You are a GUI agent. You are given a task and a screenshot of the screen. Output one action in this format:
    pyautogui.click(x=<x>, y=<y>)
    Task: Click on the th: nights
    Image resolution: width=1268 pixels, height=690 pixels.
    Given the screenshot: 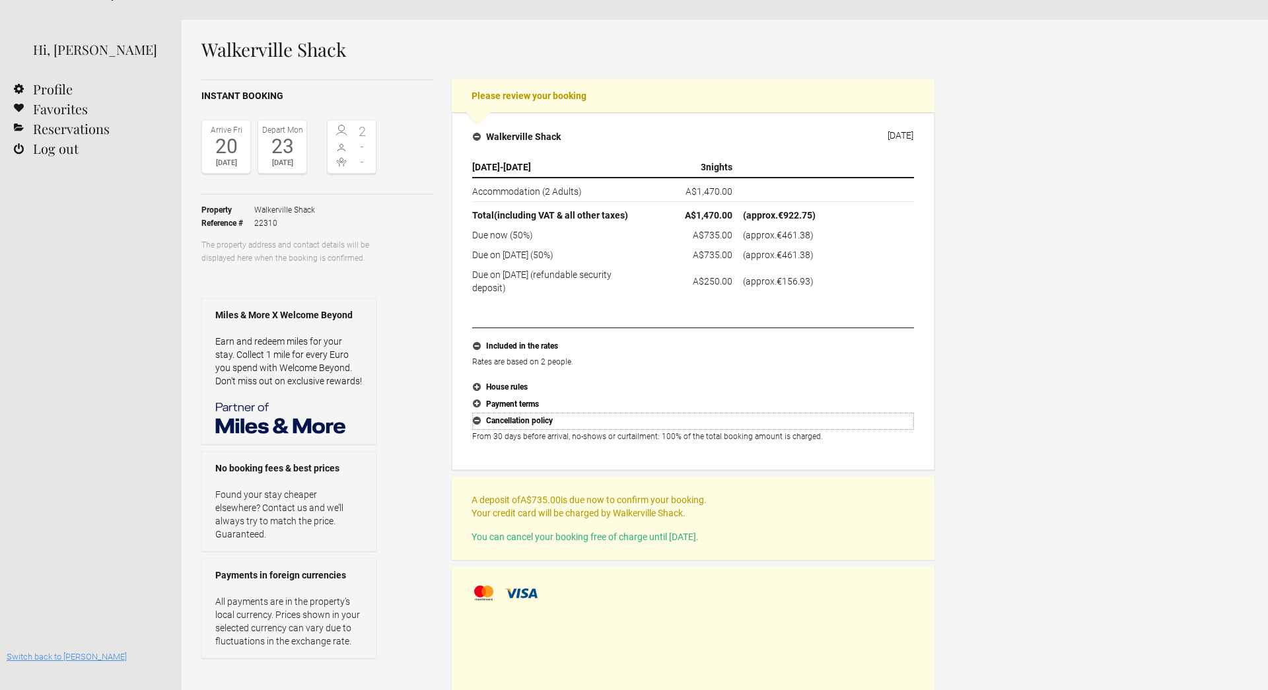 What is the action you would take?
    pyautogui.click(x=693, y=167)
    